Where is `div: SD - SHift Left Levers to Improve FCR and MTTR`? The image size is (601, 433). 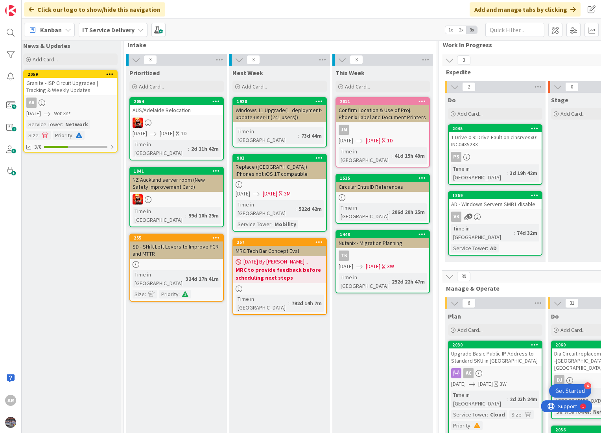 div: SD - SHift Left Levers to Improve FCR and MTTR is located at coordinates (177, 250).